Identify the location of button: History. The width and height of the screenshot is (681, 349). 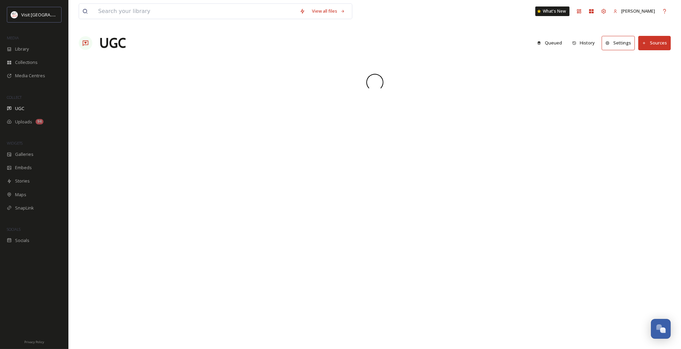
(583, 43).